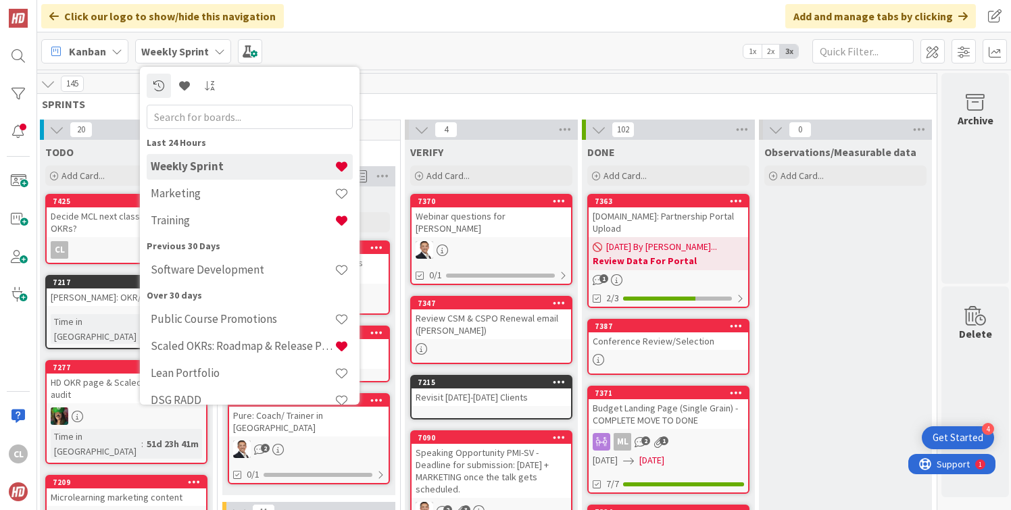  Describe the element at coordinates (249, 143) in the screenshot. I see `div: Last 24 Hours` at that location.